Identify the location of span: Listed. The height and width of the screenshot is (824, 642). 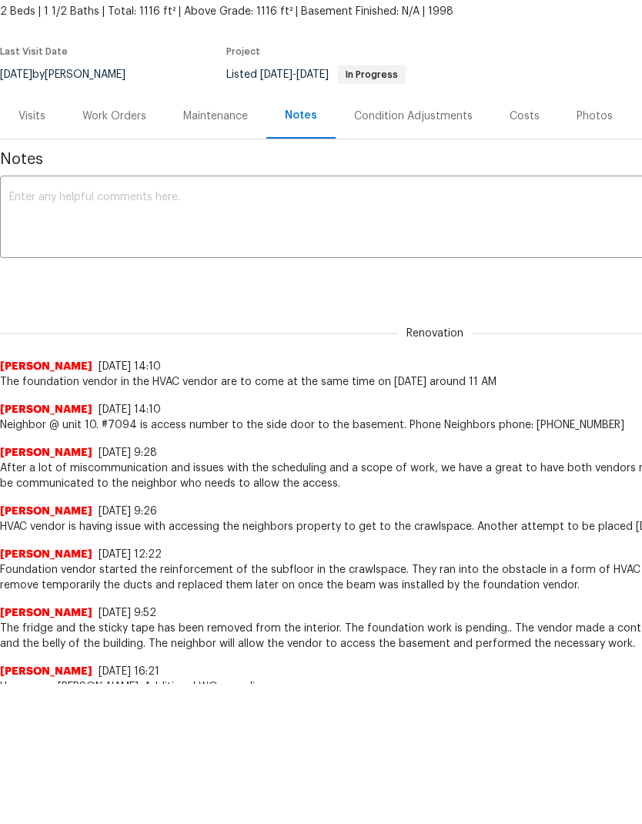
(316, 75).